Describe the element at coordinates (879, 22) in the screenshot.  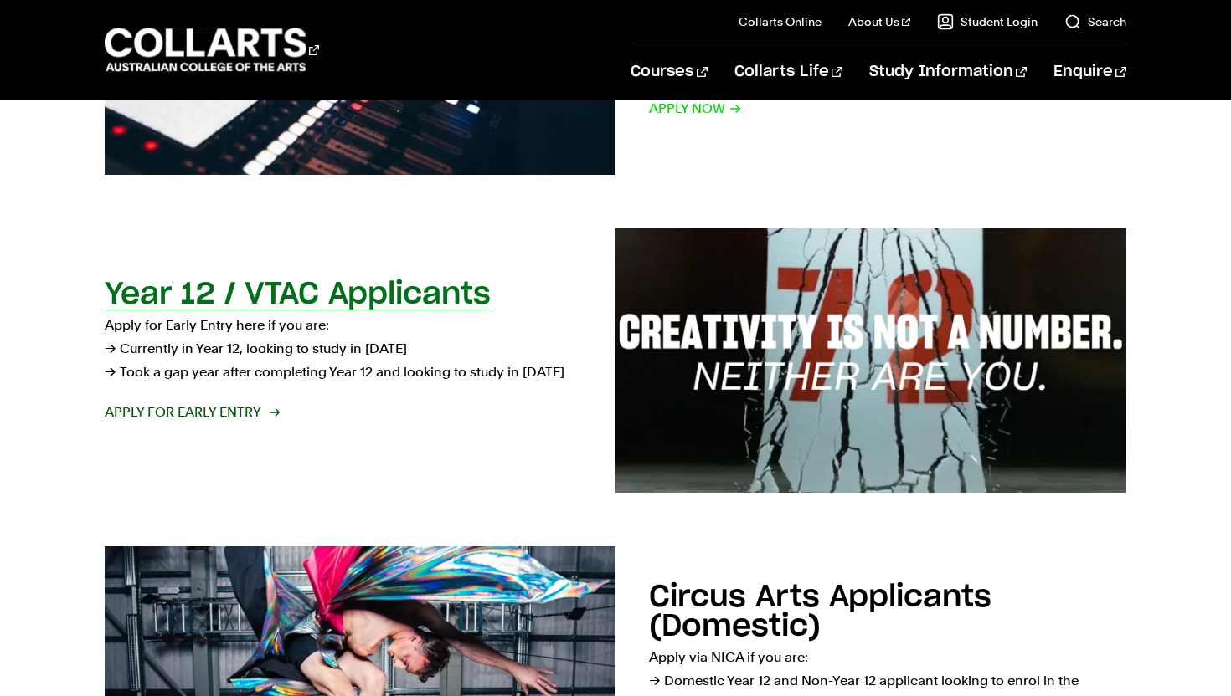
I see `a: About Us` at that location.